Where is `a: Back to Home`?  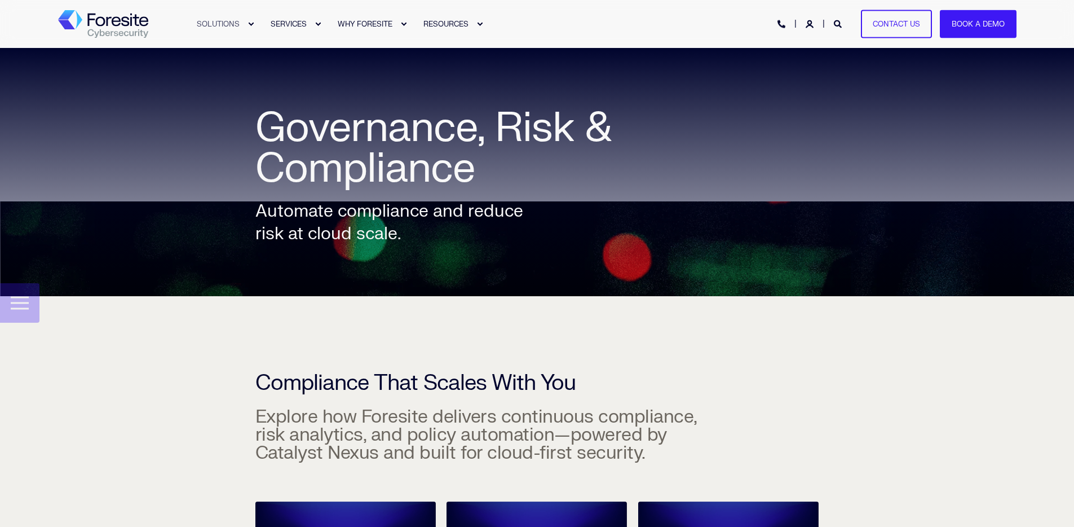 a: Back to Home is located at coordinates (103, 24).